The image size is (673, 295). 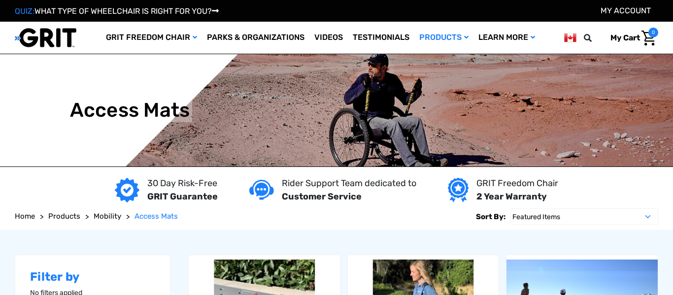 I want to click on a: QUIZ:WHAT TYPE OF WHEELCHAIR IS RIGHT FOR YOU?, so click(x=117, y=11).